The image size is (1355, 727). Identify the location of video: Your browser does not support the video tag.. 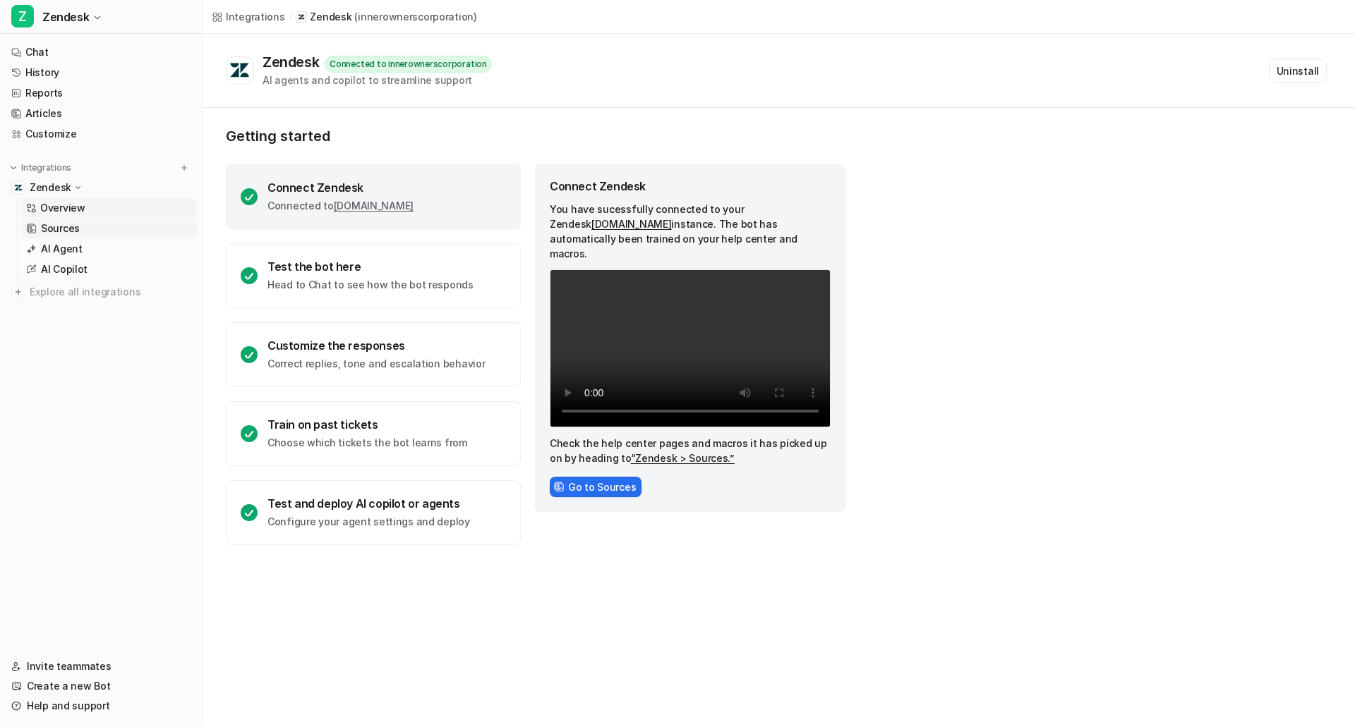
(690, 349).